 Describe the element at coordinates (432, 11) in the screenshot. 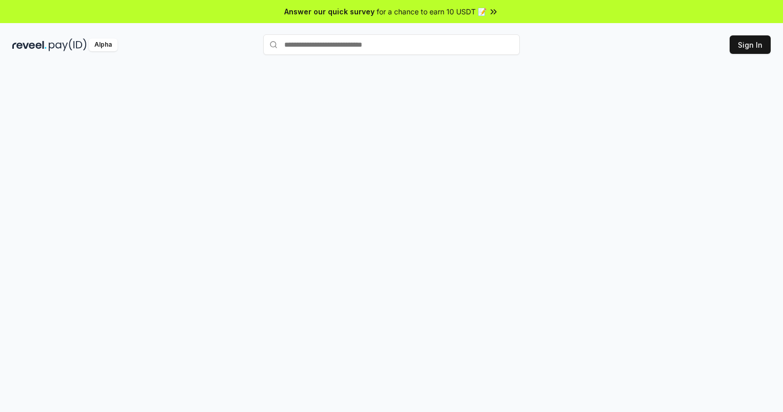

I see `span: for a chance to earn 10 USDT 📝` at that location.